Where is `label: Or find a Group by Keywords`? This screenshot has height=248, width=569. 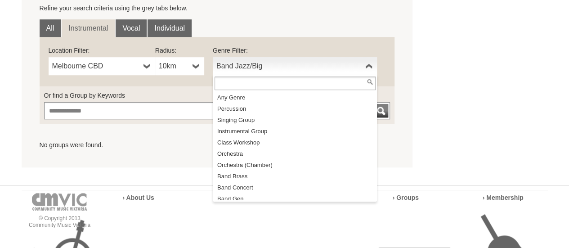 label: Or find a Group by Keywords is located at coordinates (217, 95).